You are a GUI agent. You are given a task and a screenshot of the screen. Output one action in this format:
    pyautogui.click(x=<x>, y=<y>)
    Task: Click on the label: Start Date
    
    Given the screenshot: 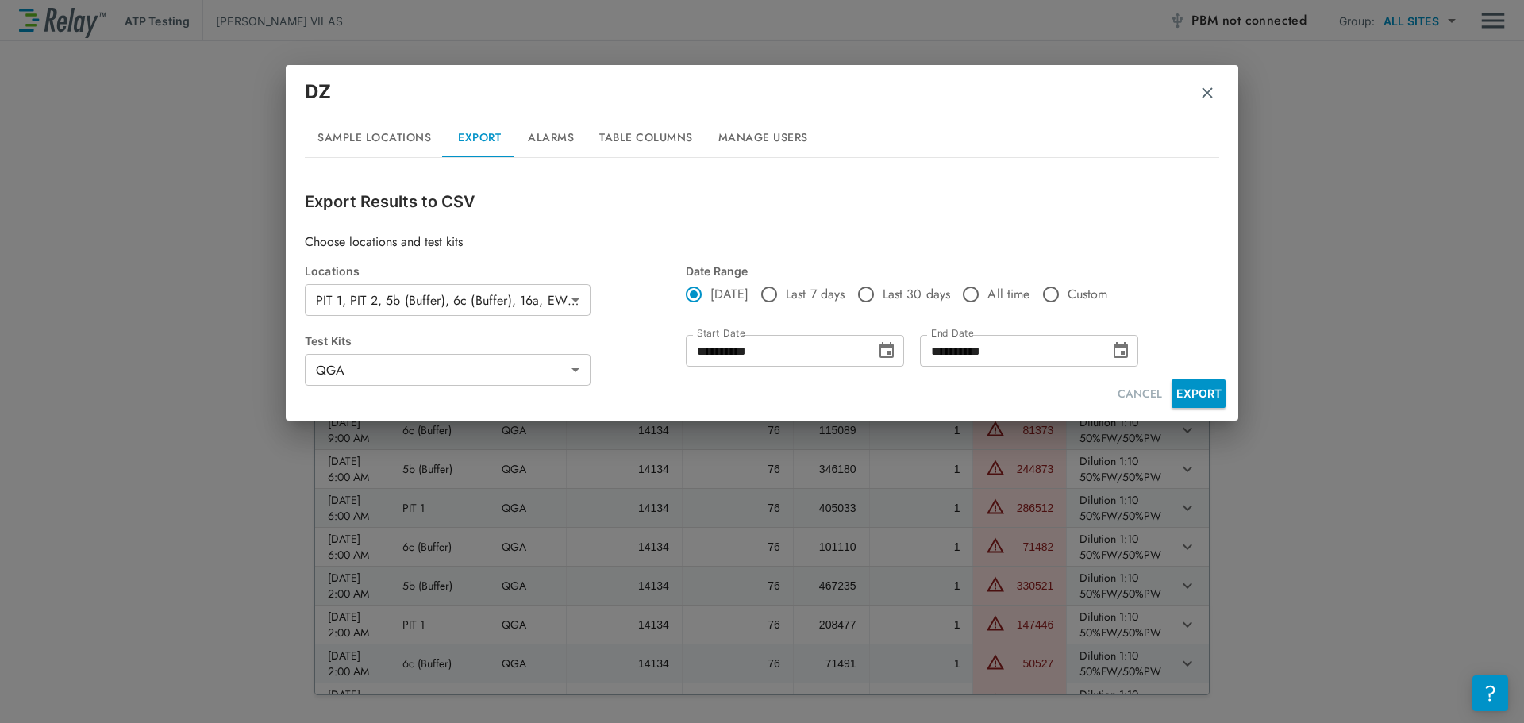 What is the action you would take?
    pyautogui.click(x=721, y=333)
    